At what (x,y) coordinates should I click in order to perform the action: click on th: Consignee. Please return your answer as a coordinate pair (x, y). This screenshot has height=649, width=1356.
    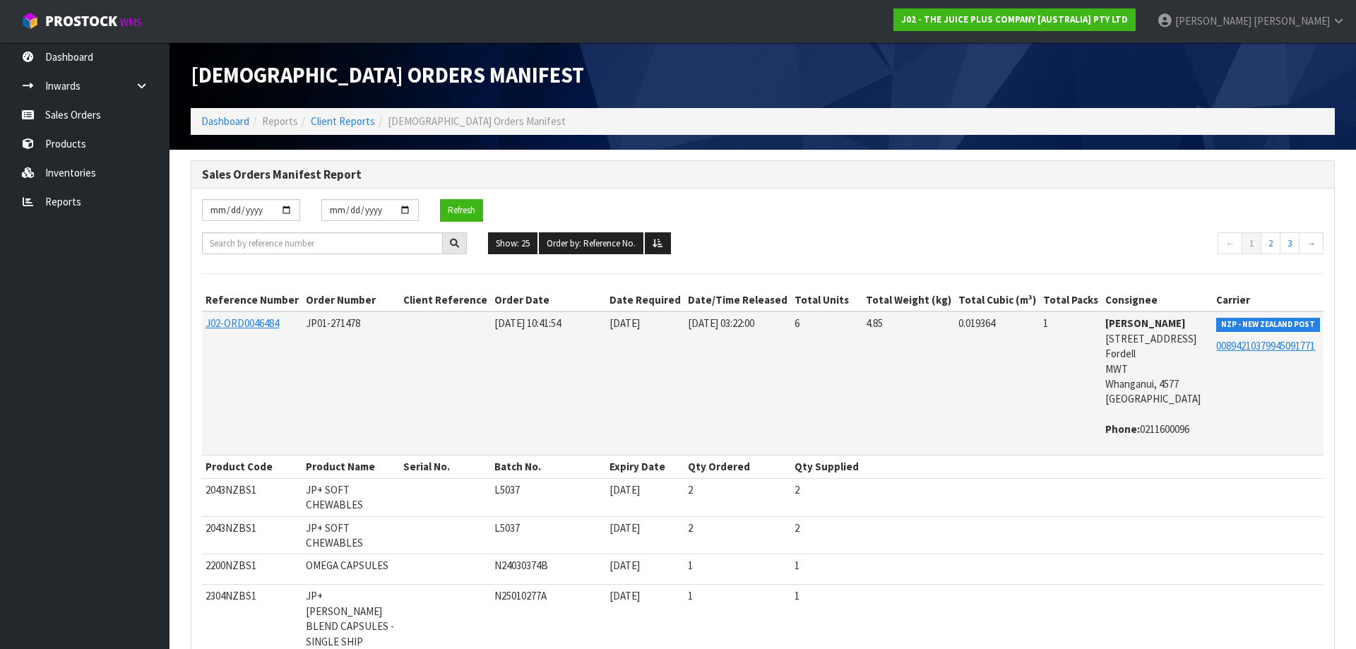
    Looking at the image, I should click on (1157, 300).